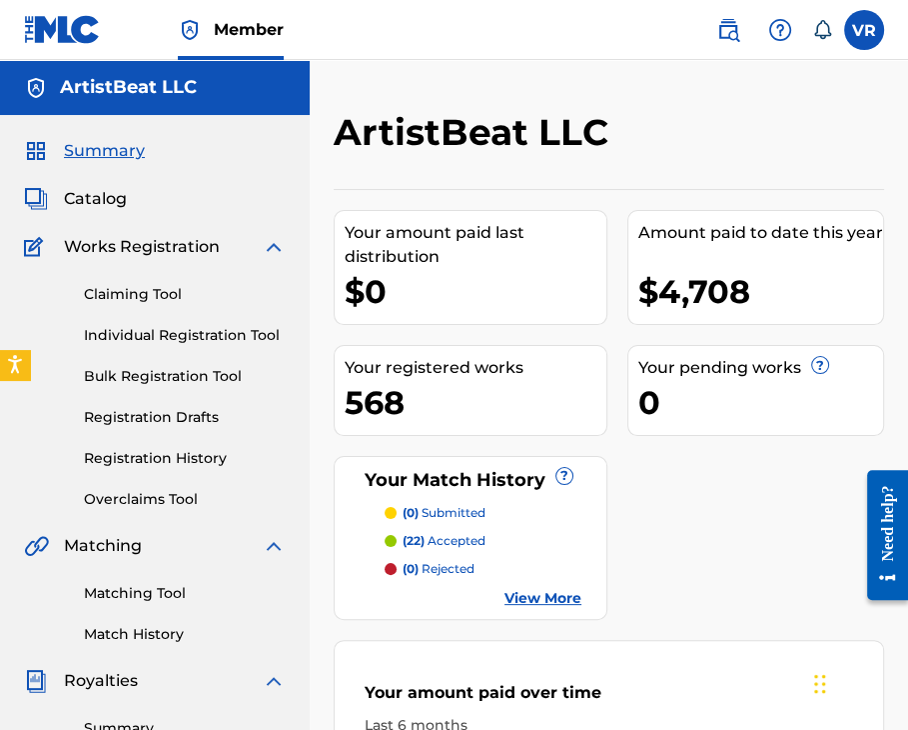  I want to click on a: Public Search, so click(729, 30).